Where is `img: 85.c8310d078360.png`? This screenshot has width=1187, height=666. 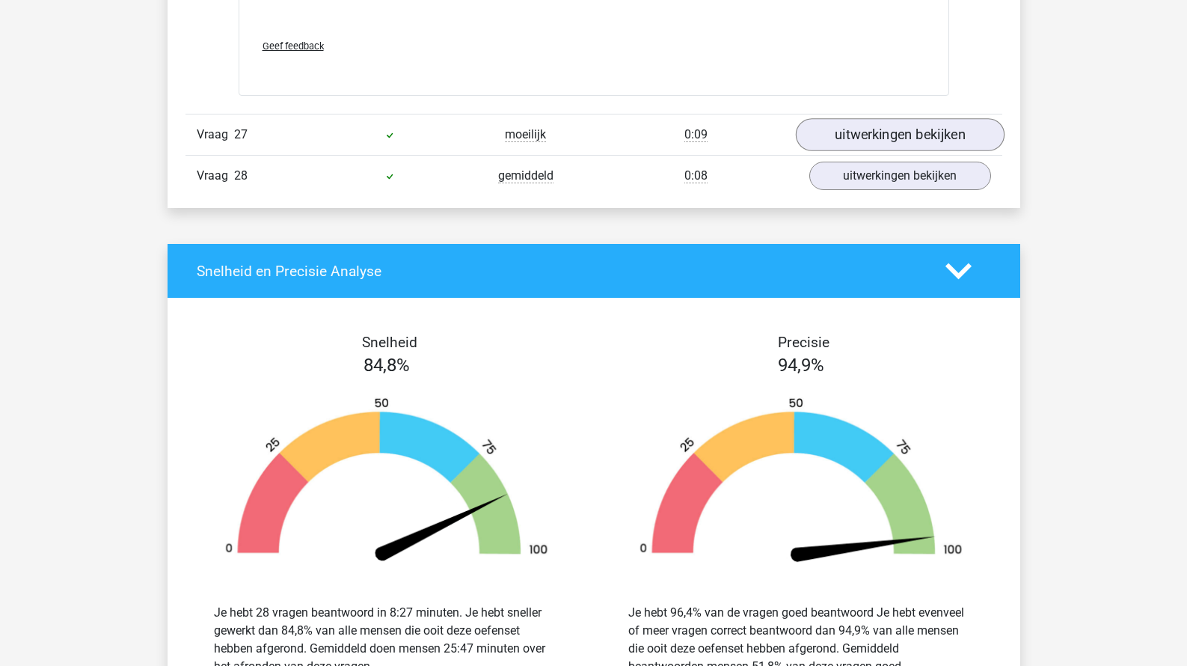
img: 85.c8310d078360.png is located at coordinates (387, 482).